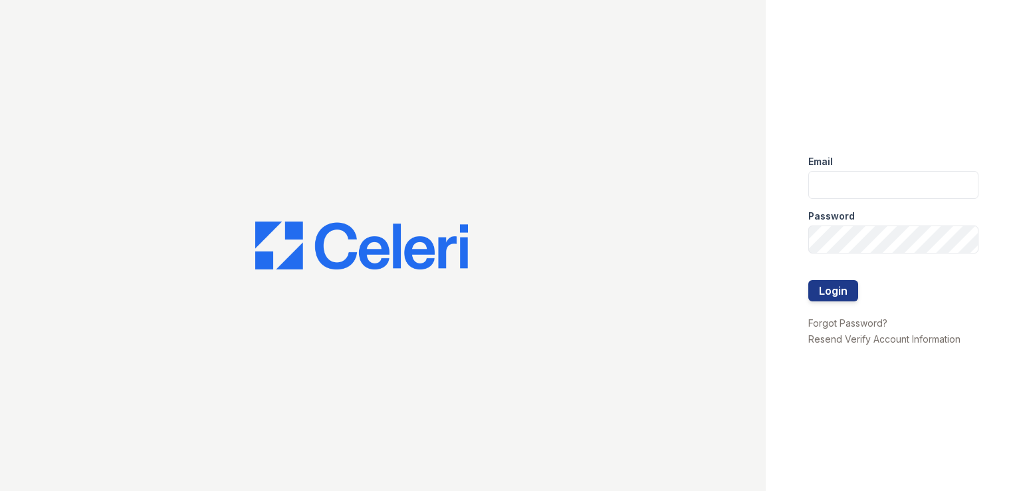 Image resolution: width=1021 pixels, height=491 pixels. I want to click on a: Forgot Password?, so click(848, 322).